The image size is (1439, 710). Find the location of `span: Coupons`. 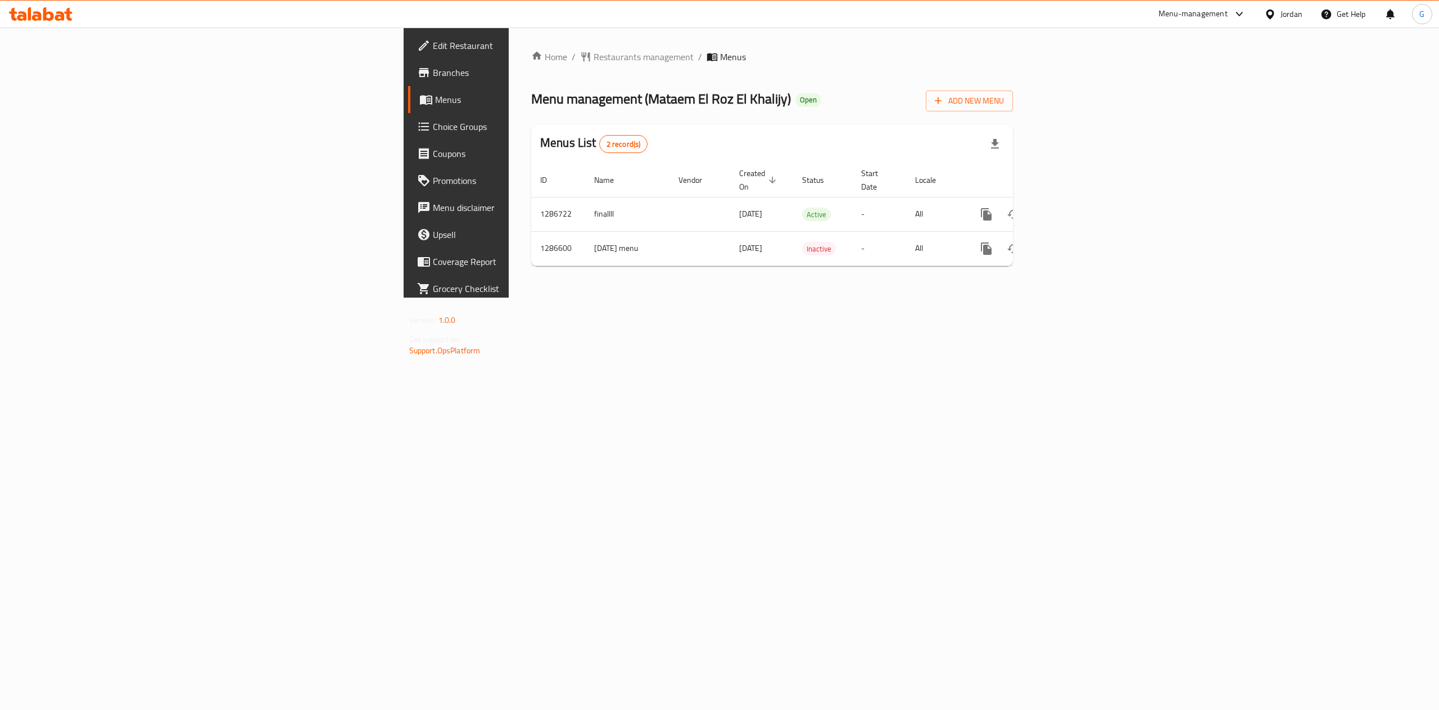

span: Coupons is located at coordinates (534, 154).